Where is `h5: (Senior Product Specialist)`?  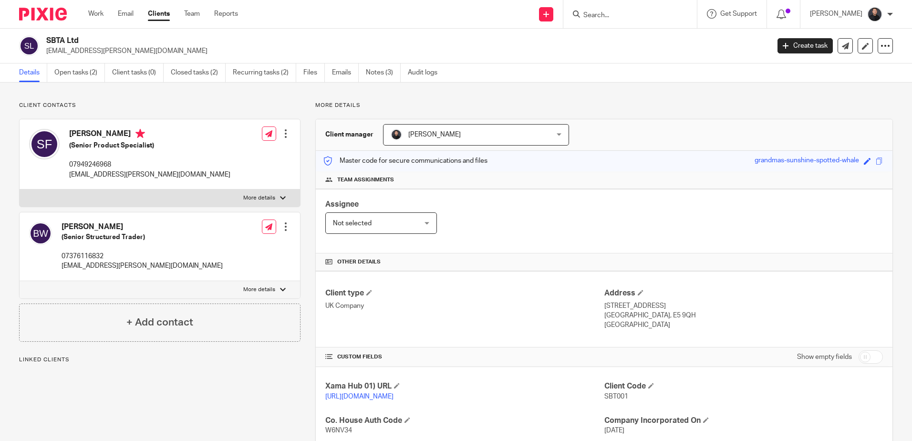 h5: (Senior Product Specialist) is located at coordinates (150, 145).